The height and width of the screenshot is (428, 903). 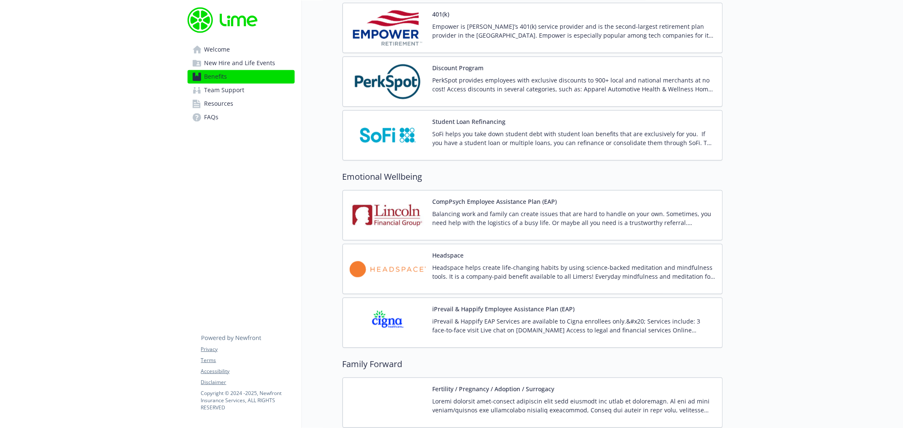 What do you see at coordinates (574, 272) in the screenshot?
I see `p: Headspace helps create life-changing habits by using science-backed meditation and mindfulness to...` at bounding box center [574, 272].